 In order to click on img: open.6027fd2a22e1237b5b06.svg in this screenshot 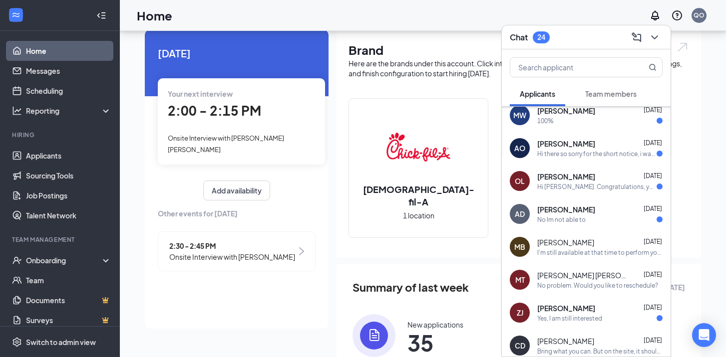, I will do `click(682, 47)`.